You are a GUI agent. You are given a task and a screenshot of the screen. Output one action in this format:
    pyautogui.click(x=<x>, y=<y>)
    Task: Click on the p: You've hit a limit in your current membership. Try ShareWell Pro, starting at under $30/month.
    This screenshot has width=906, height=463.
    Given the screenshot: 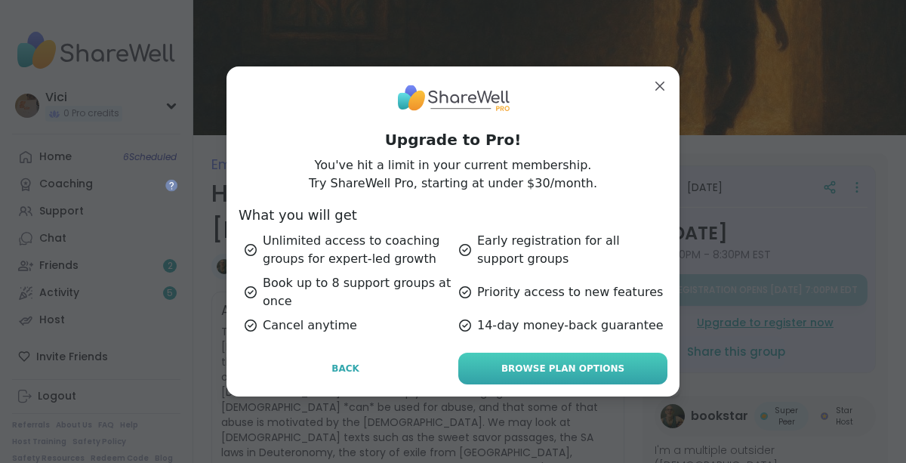 What is the action you would take?
    pyautogui.click(x=453, y=174)
    